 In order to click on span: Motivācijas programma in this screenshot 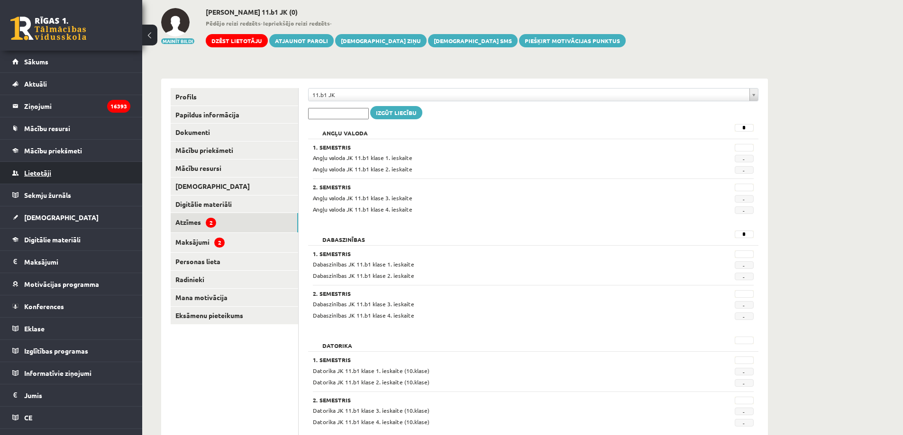, I will do `click(62, 284)`.